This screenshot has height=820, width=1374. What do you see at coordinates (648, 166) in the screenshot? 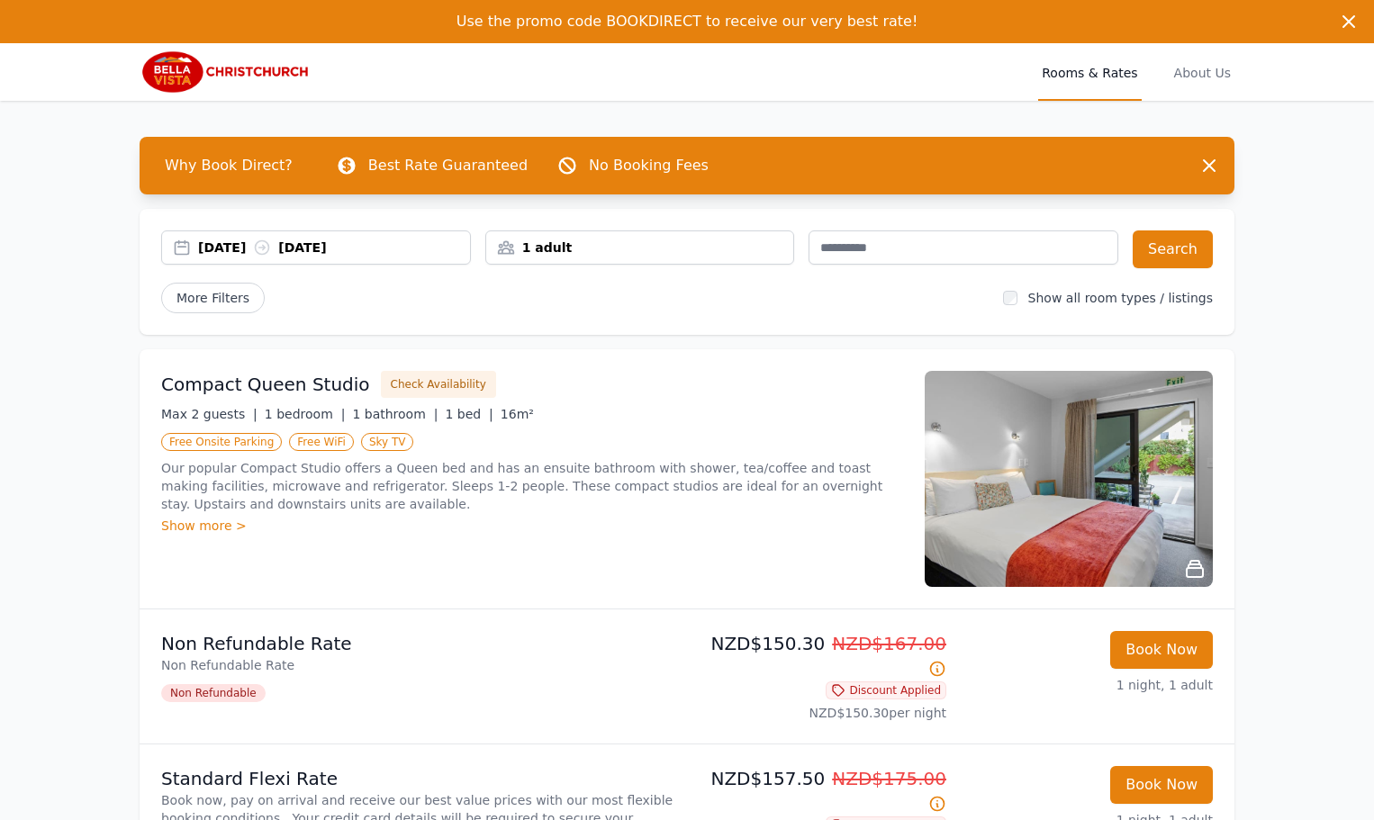
I see `p: No Booking Fees` at bounding box center [648, 166].